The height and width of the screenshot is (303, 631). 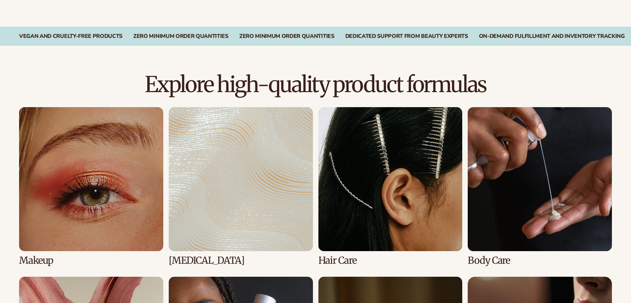 What do you see at coordinates (390, 260) in the screenshot?
I see `h3: Hair Care` at bounding box center [390, 260].